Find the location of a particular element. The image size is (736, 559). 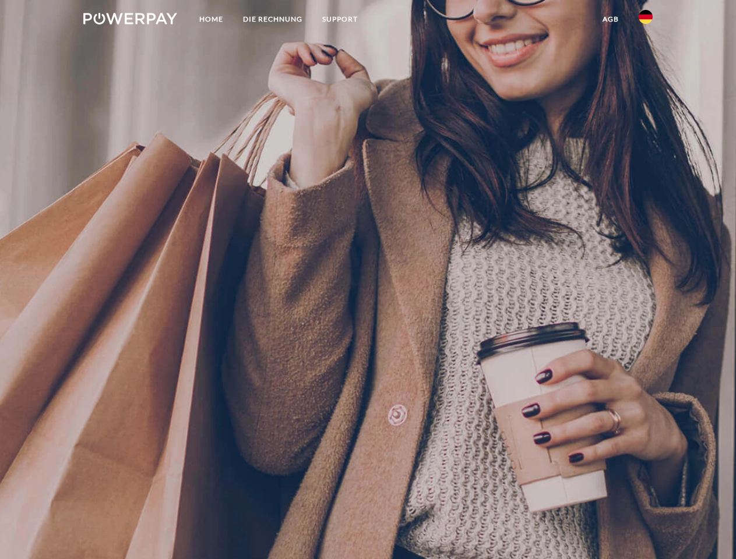

a: agb is located at coordinates (611, 19).